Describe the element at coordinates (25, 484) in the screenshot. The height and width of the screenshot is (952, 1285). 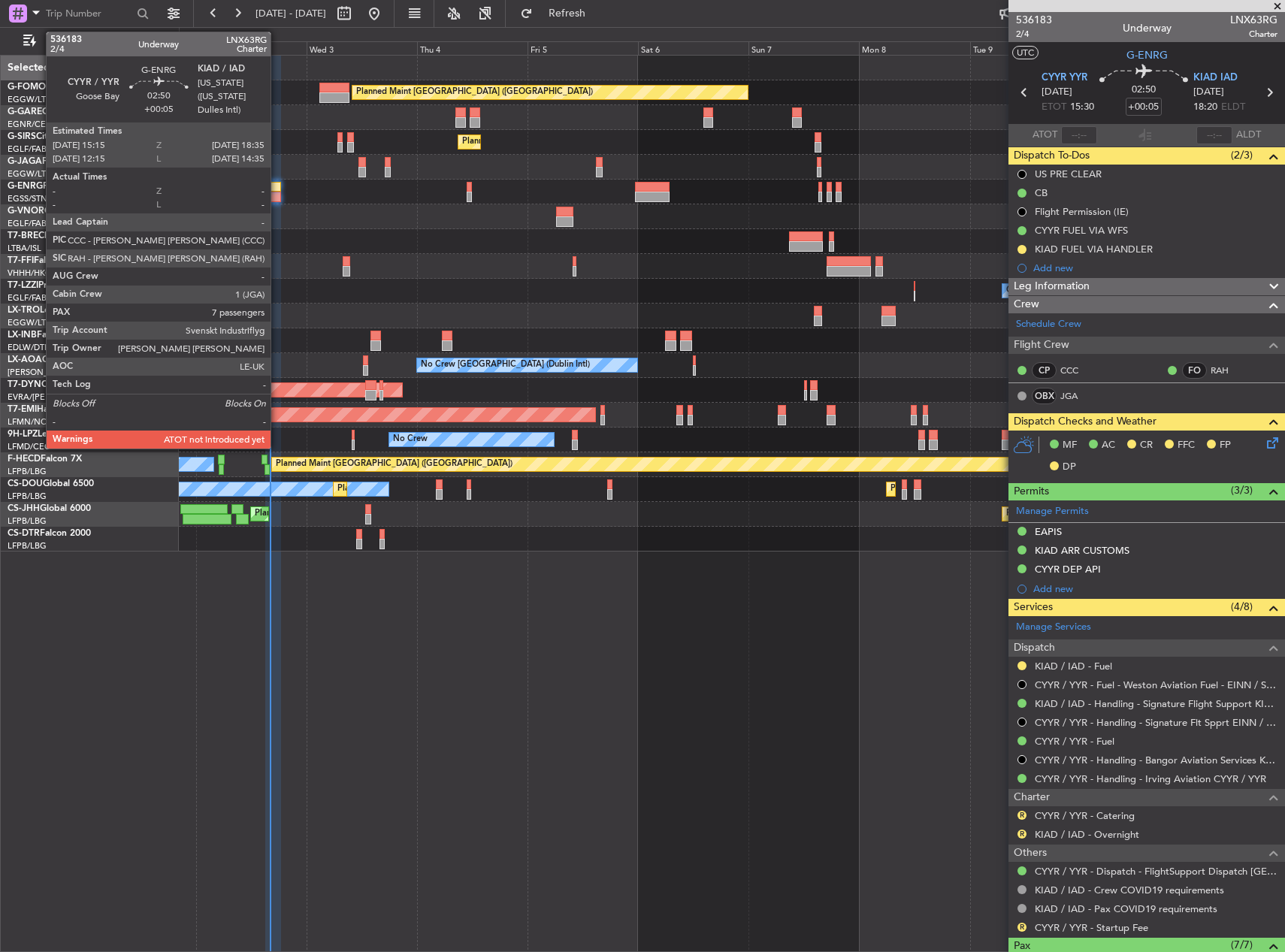
I see `span: CS-DOU` at that location.